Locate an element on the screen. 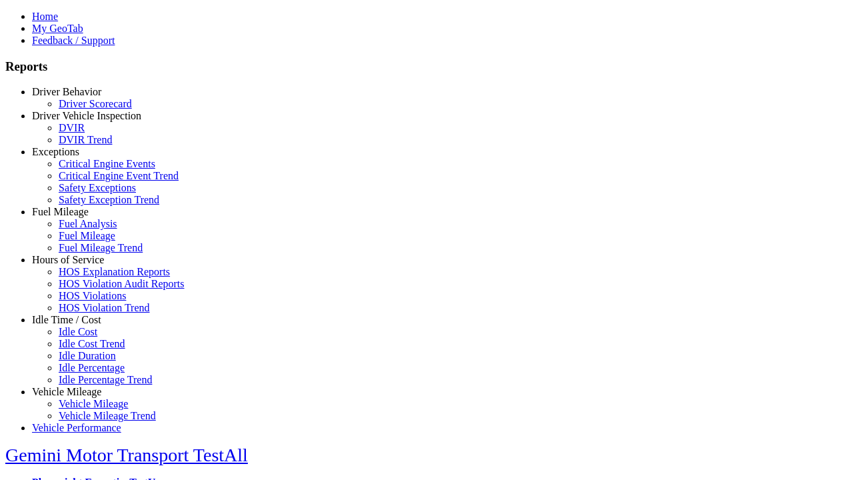 Image resolution: width=853 pixels, height=480 pixels. a: Idle Percentage is located at coordinates (91, 367).